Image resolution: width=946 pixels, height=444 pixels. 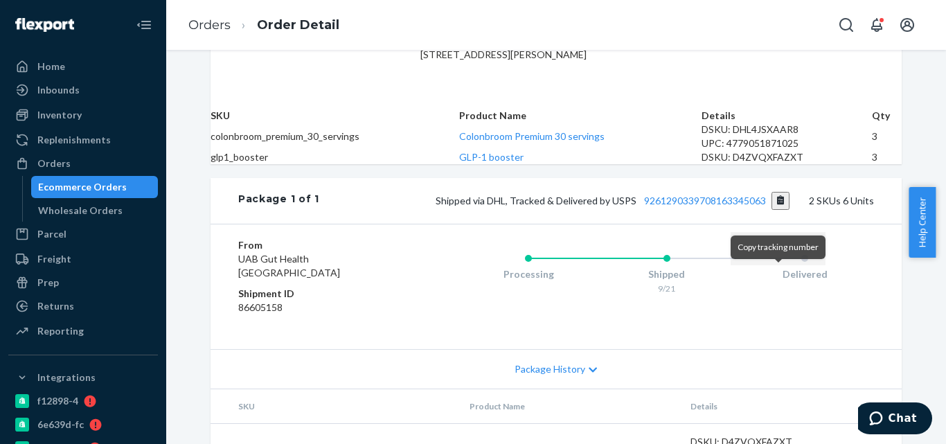 I want to click on a: 6e639d-fc, so click(x=83, y=425).